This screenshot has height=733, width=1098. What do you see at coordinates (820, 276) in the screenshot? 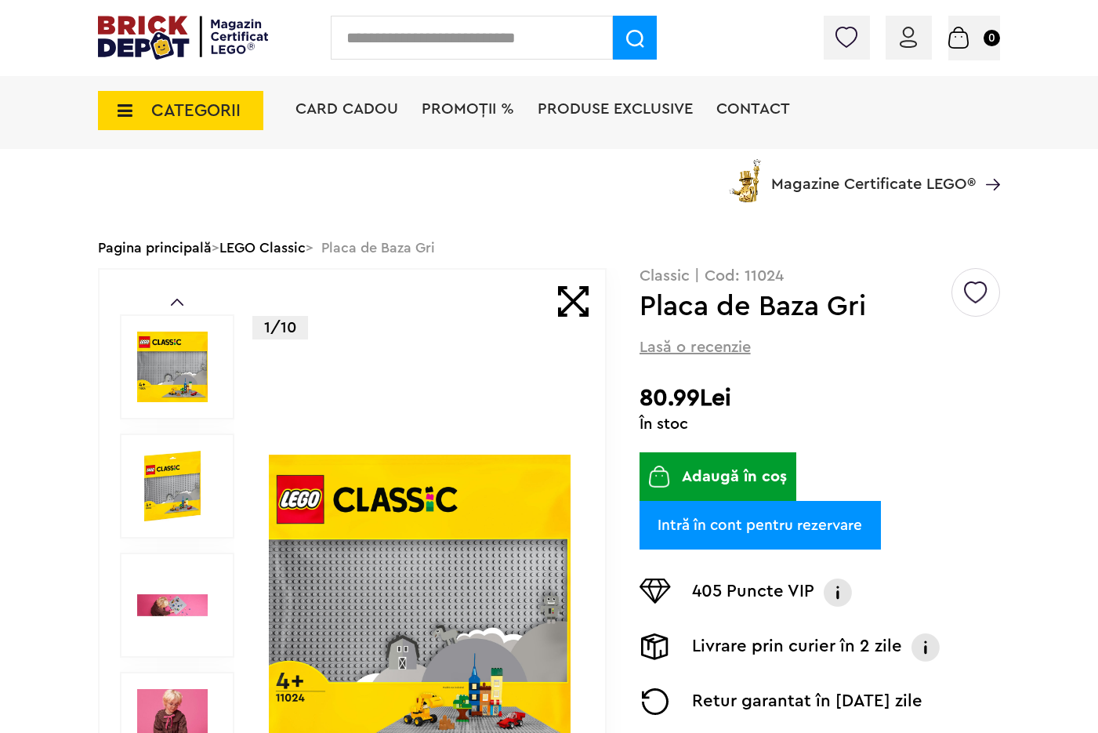
I see `p: Classic | Cod: 11024` at bounding box center [820, 276].